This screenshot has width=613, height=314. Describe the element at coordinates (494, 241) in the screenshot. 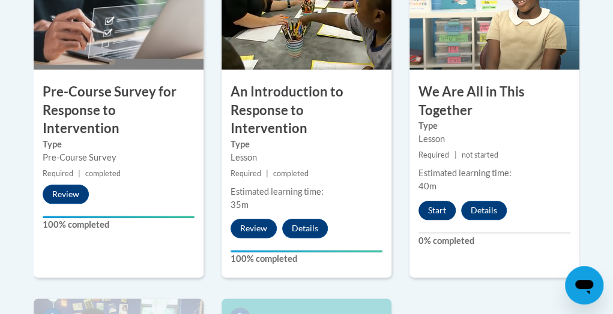

I see `label: 0% completed` at that location.